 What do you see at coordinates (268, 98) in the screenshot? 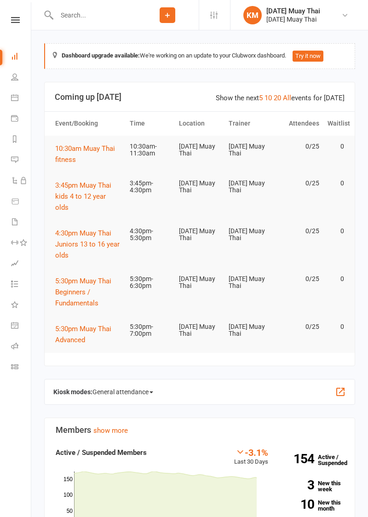
I see `a: 10` at bounding box center [268, 98].